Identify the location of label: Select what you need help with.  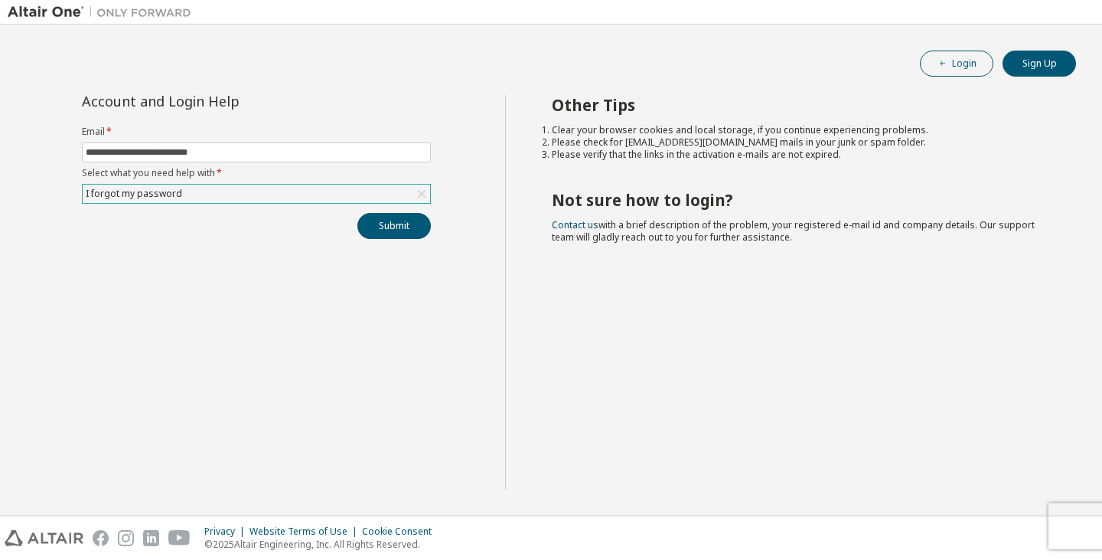
(256, 173).